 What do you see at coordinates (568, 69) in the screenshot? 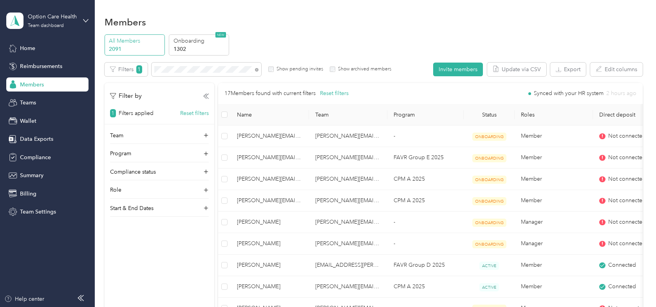
I see `button: Export` at bounding box center [568, 69].